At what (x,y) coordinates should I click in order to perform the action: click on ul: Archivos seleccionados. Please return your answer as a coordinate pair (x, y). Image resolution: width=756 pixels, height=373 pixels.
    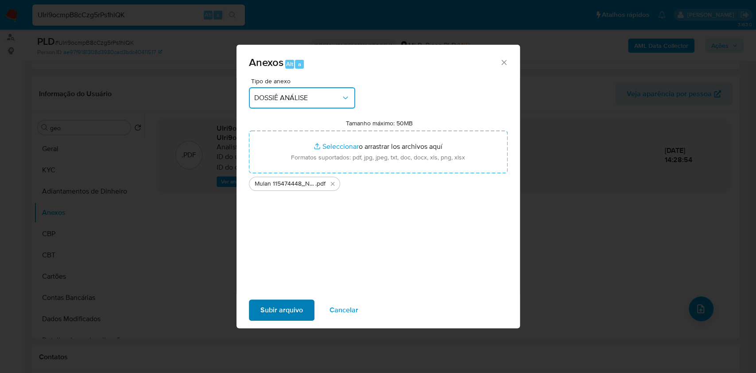
    Looking at the image, I should click on (378, 182).